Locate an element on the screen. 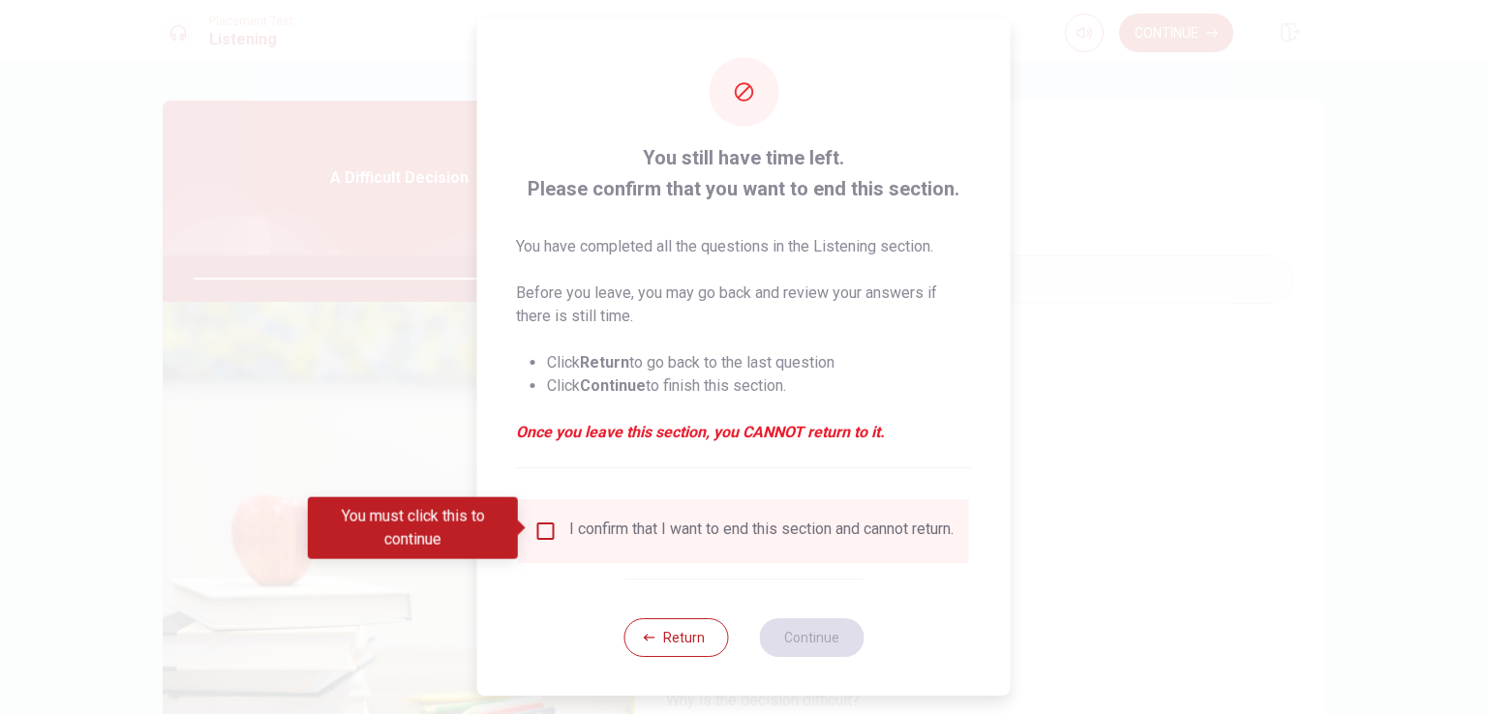 Image resolution: width=1487 pixels, height=714 pixels. strong: Continue is located at coordinates (613, 385).